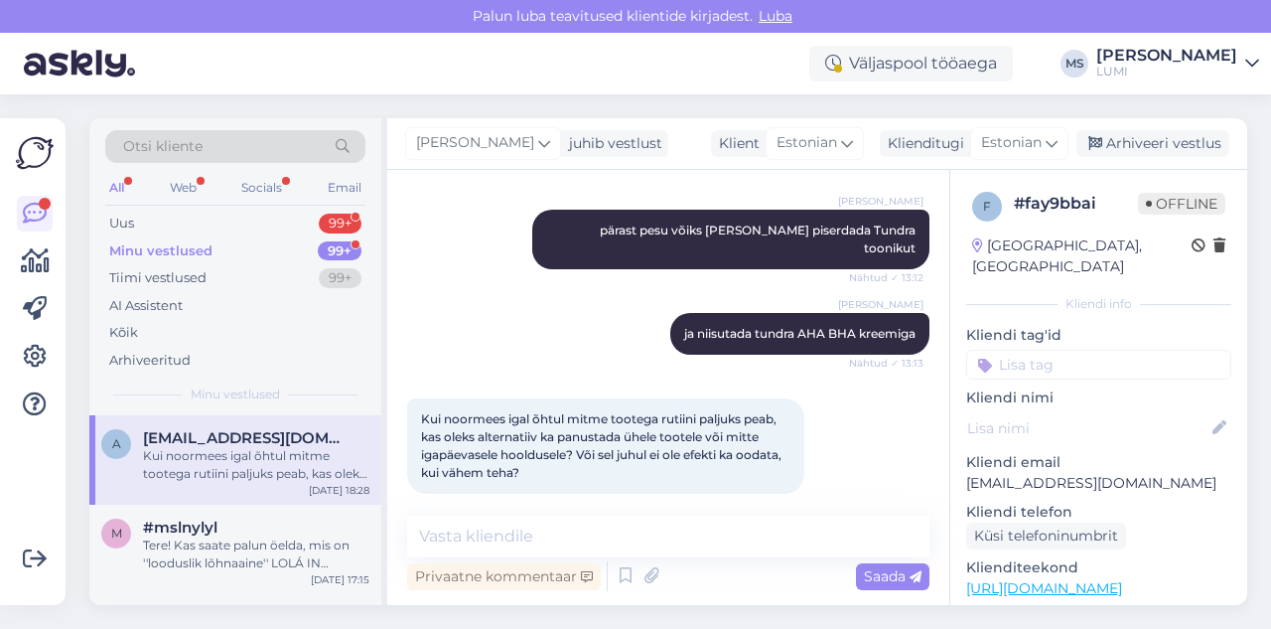  What do you see at coordinates (450, 501) in the screenshot?
I see `span: 18:28` at bounding box center [450, 501].